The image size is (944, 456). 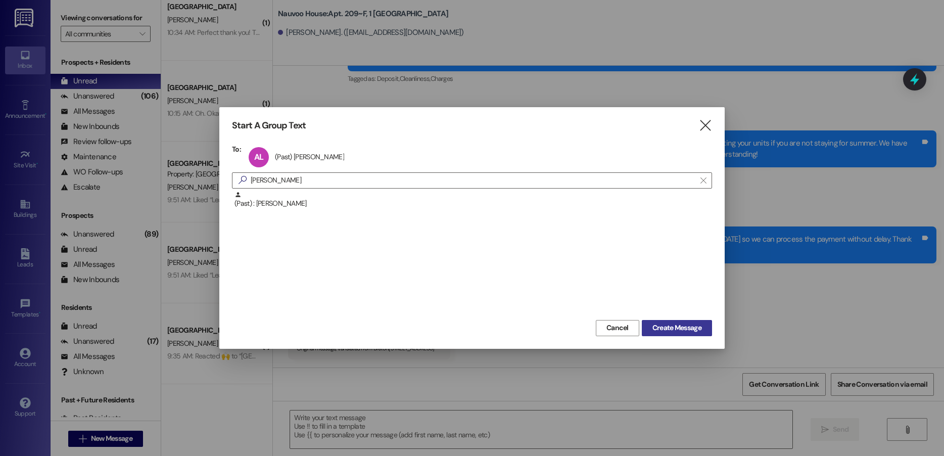 I want to click on h3: To:, so click(x=236, y=149).